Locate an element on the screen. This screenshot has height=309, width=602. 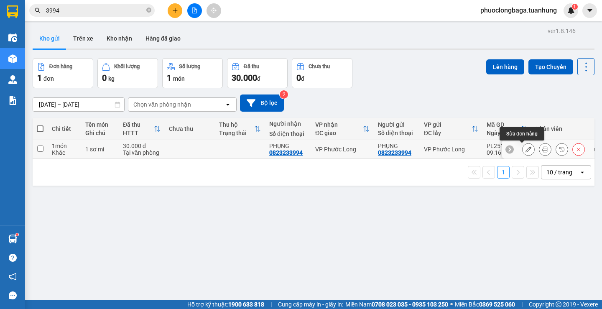
span: environment is located at coordinates (51, 23).